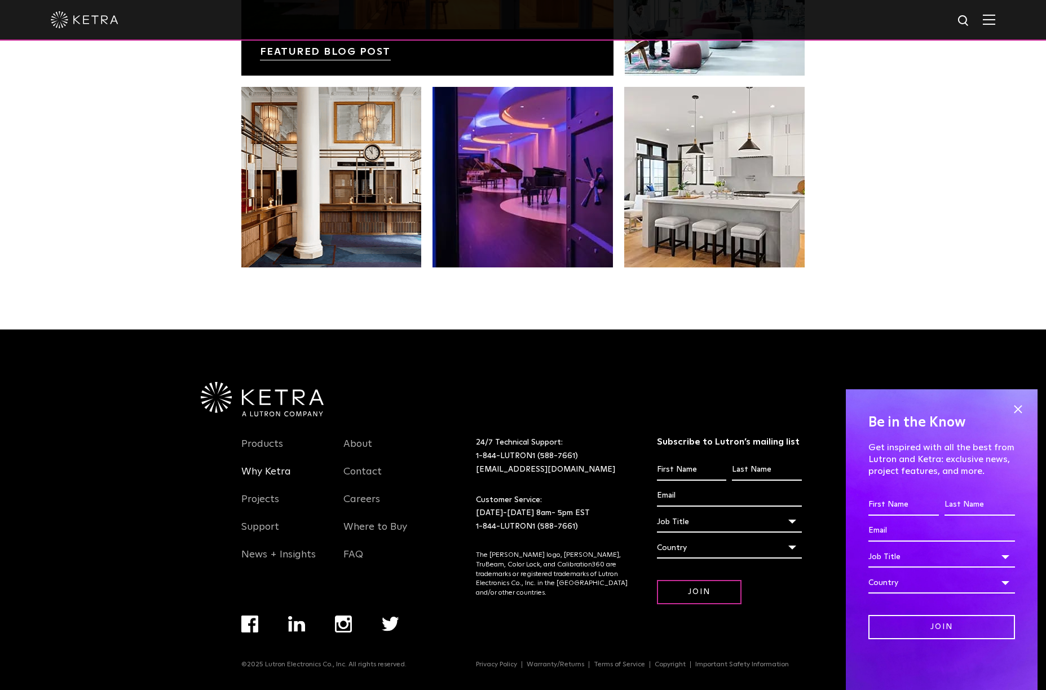  What do you see at coordinates (297, 624) in the screenshot?
I see `img: linkedin` at bounding box center [297, 624].